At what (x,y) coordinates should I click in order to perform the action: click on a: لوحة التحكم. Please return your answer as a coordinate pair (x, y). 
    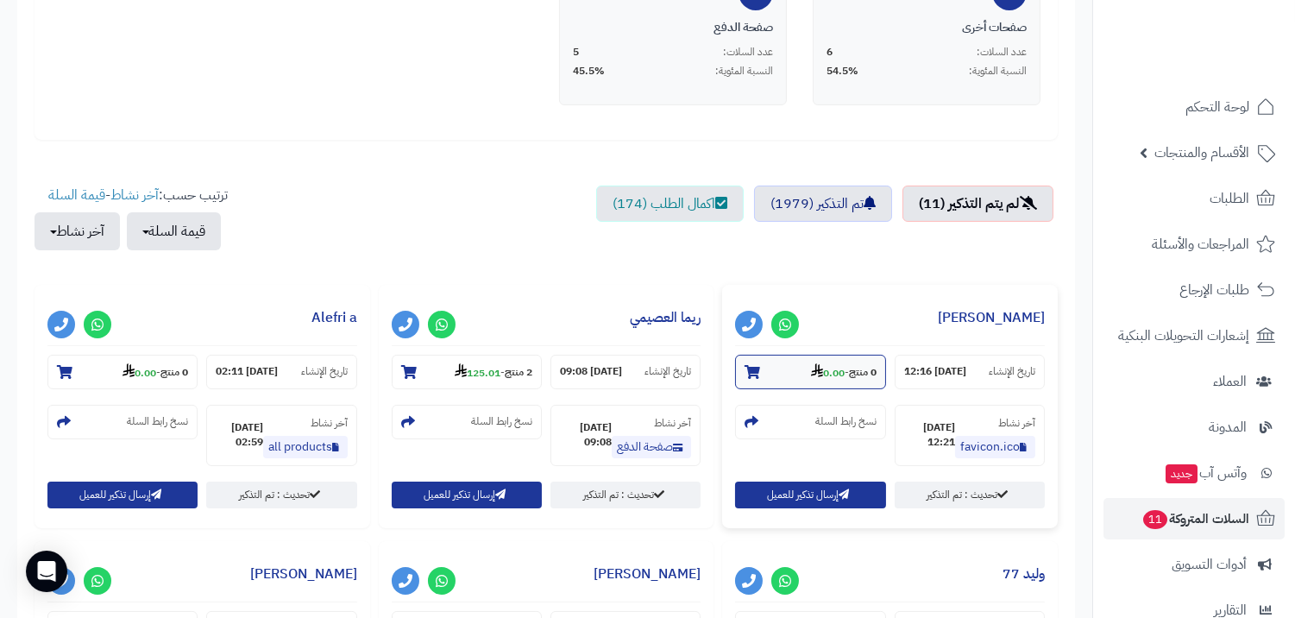
    Looking at the image, I should click on (1194, 107).